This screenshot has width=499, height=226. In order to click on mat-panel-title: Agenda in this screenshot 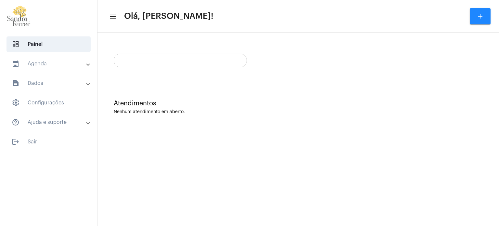, I will do `click(49, 64)`.